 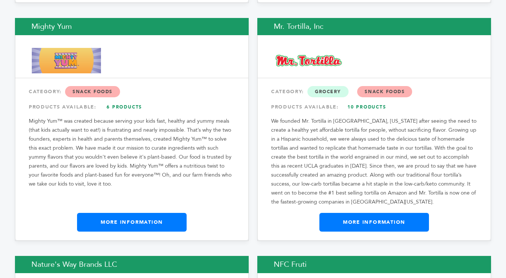 I want to click on h2: Mr. Tortilla, Inc, so click(x=374, y=27).